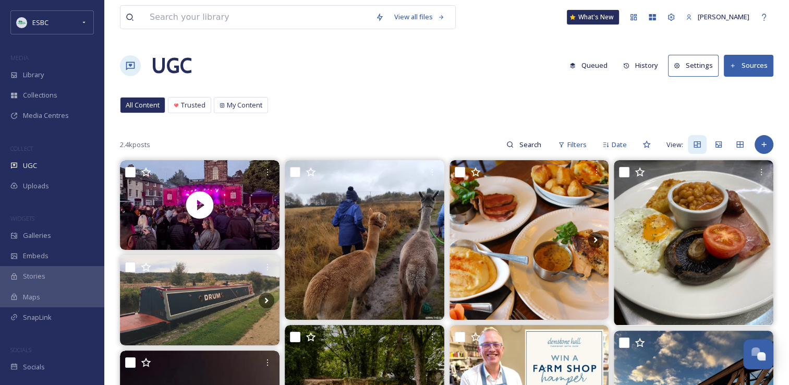  What do you see at coordinates (588, 65) in the screenshot?
I see `button: Queued` at bounding box center [588, 65].